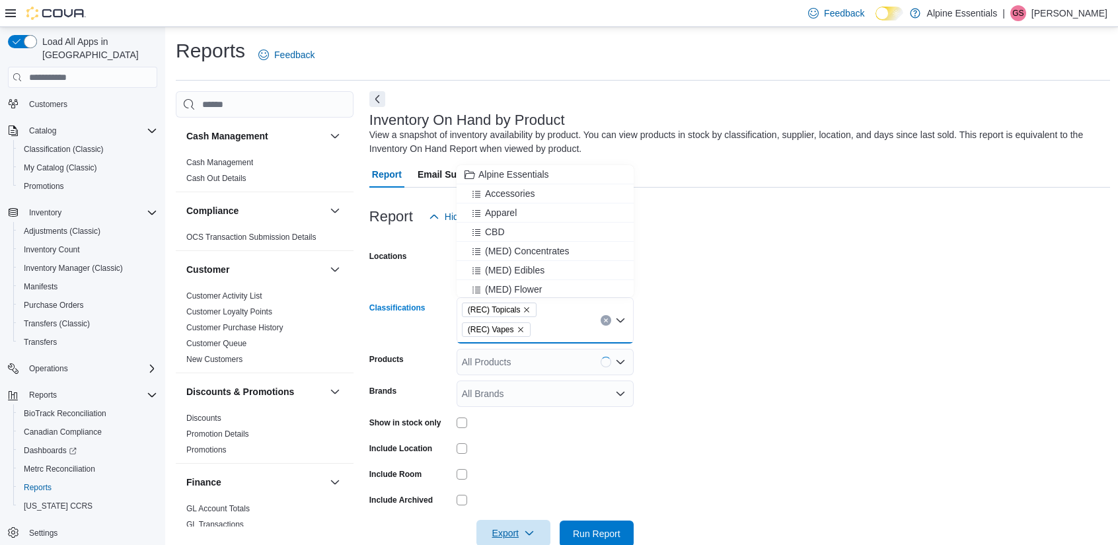 Image resolution: width=1118 pixels, height=545 pixels. Describe the element at coordinates (204, 482) in the screenshot. I see `h3: Finance` at that location.